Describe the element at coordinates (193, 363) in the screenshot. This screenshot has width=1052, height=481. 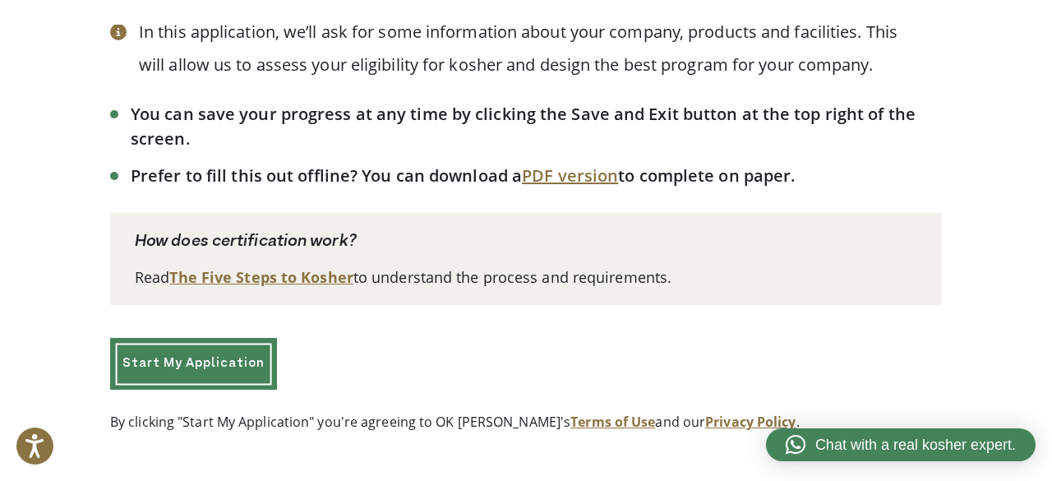
I see `a: Start My Application` at that location.